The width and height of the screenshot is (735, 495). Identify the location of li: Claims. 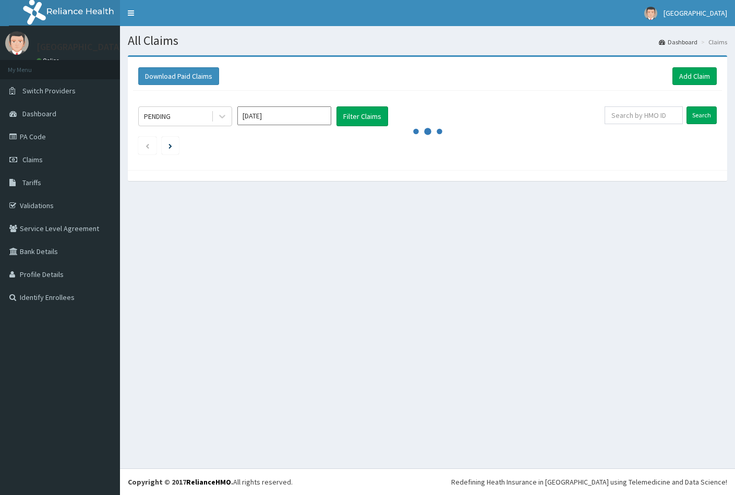
(713, 42).